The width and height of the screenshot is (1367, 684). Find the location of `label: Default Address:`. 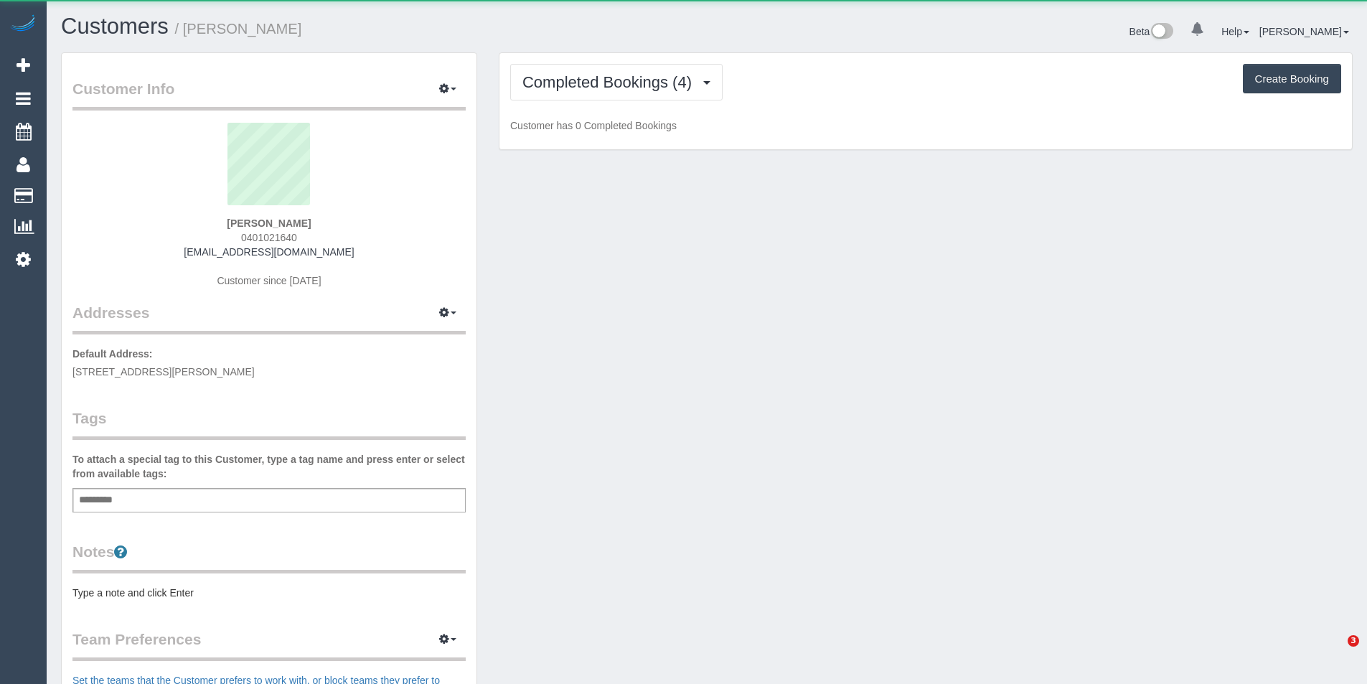

label: Default Address: is located at coordinates (113, 354).